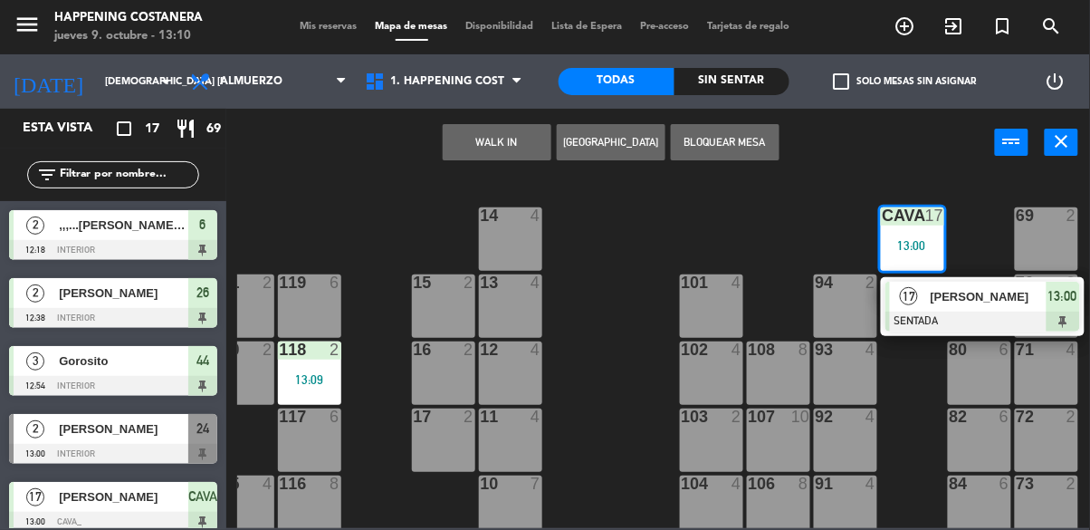 The image size is (1090, 530). What do you see at coordinates (883, 215) in the screenshot?
I see `div: CAVA` at bounding box center [883, 215].